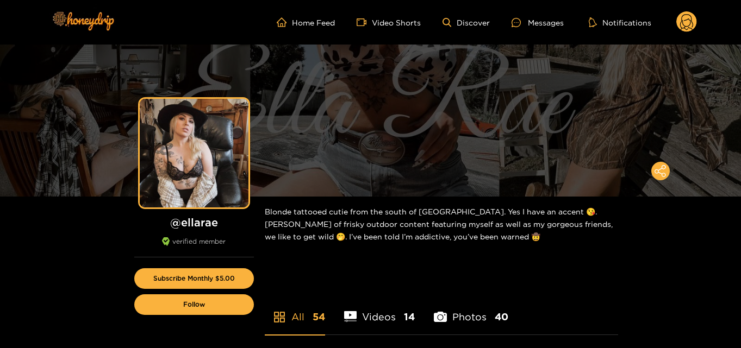 The height and width of the screenshot is (348, 741). What do you see at coordinates (194, 247) in the screenshot?
I see `div: verified member` at bounding box center [194, 247].